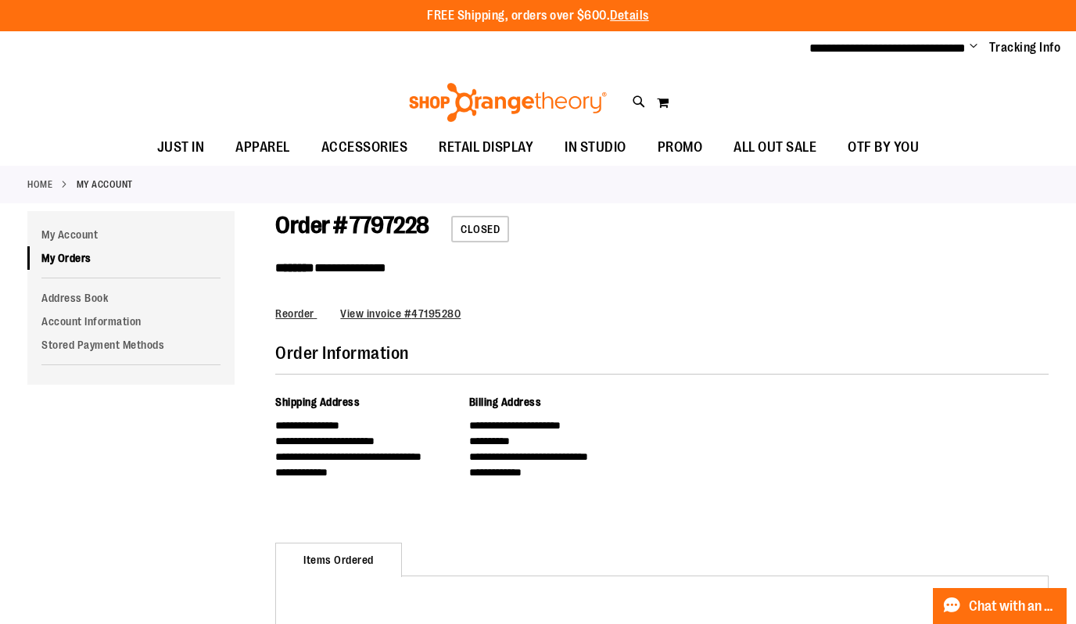 The image size is (1076, 624). I want to click on img: Shop Orangetheory, so click(507, 102).